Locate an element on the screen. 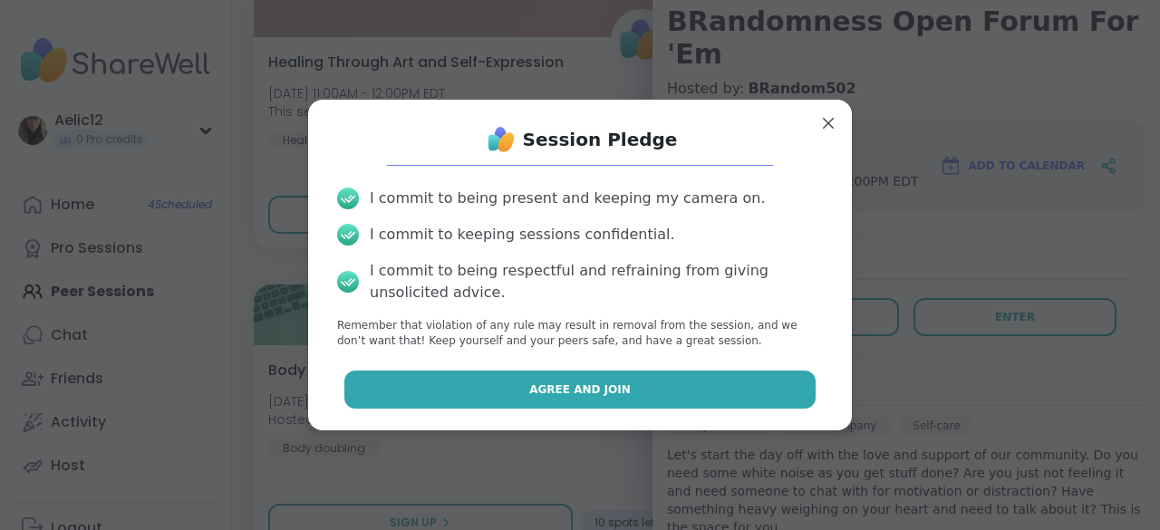  div: I commit to being present and keeping my camera on. is located at coordinates (567, 198).